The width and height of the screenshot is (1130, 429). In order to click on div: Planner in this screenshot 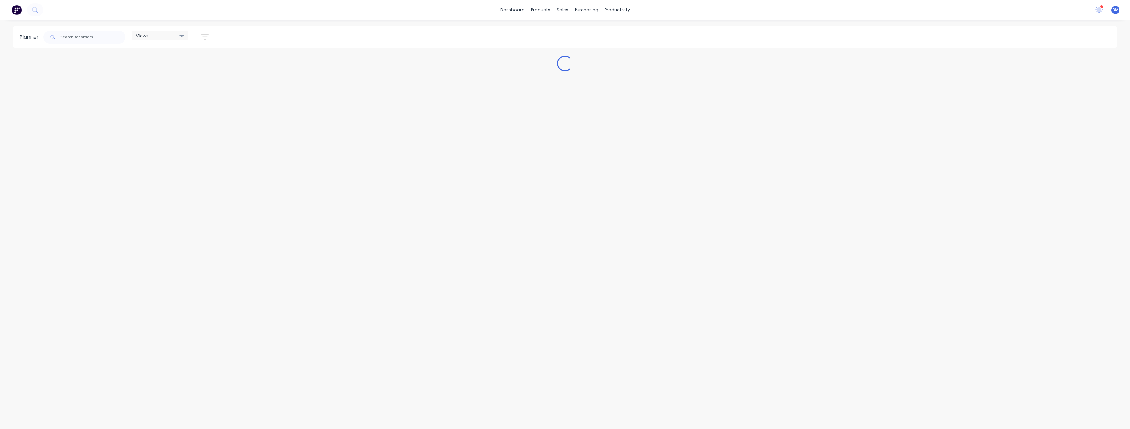, I will do `click(31, 37)`.